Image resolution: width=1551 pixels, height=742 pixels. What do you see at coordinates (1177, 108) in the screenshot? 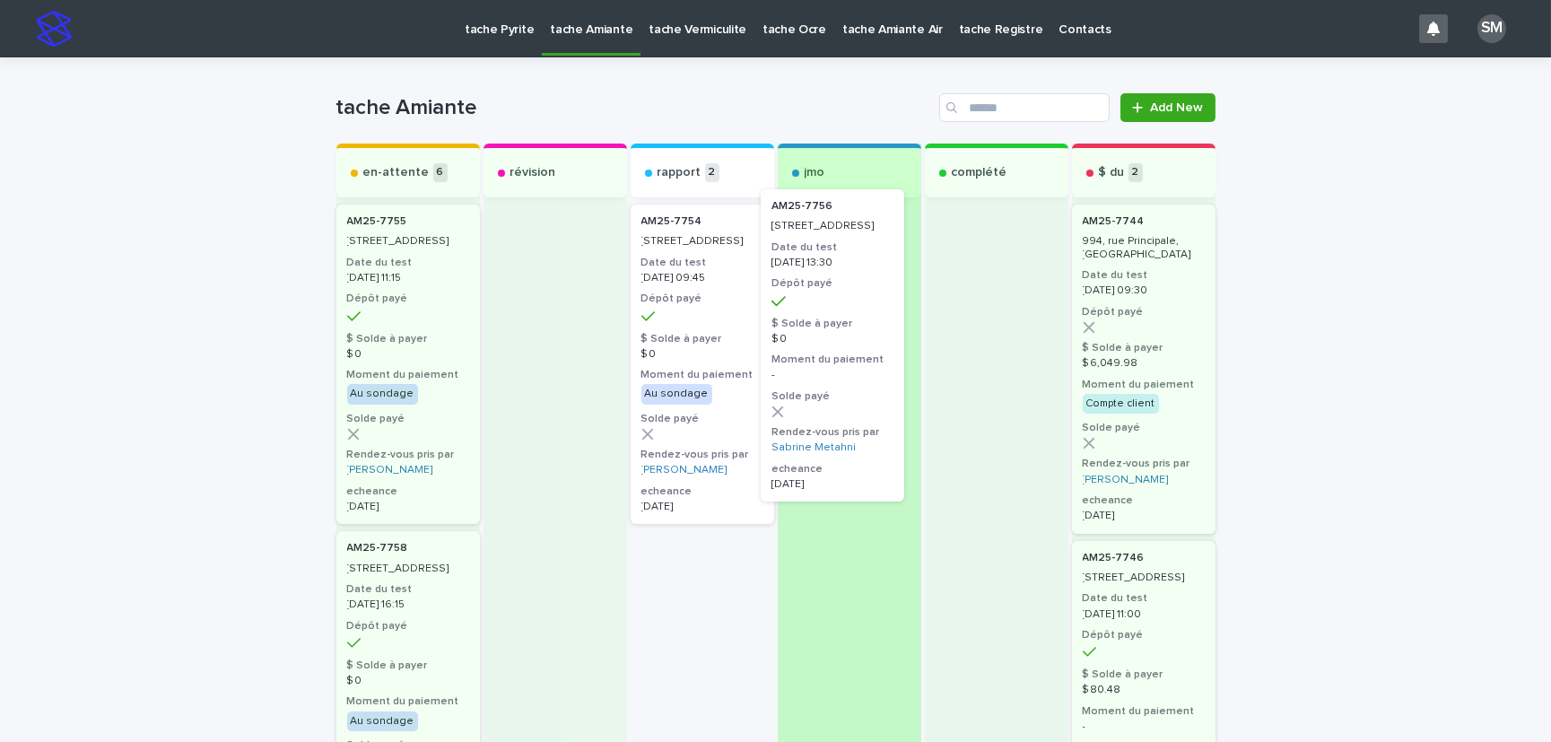
I see `span: Add New` at bounding box center [1177, 108].